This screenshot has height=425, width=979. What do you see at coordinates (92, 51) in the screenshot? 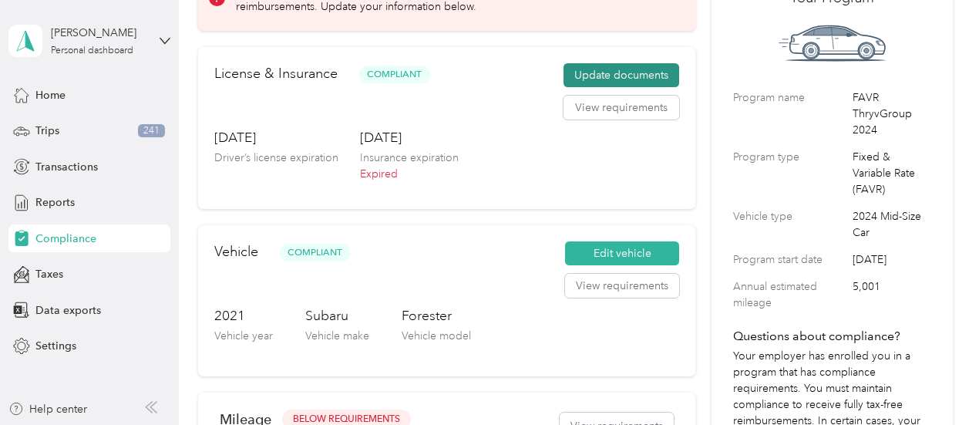
I see `div: Personal dashboard` at bounding box center [92, 51].